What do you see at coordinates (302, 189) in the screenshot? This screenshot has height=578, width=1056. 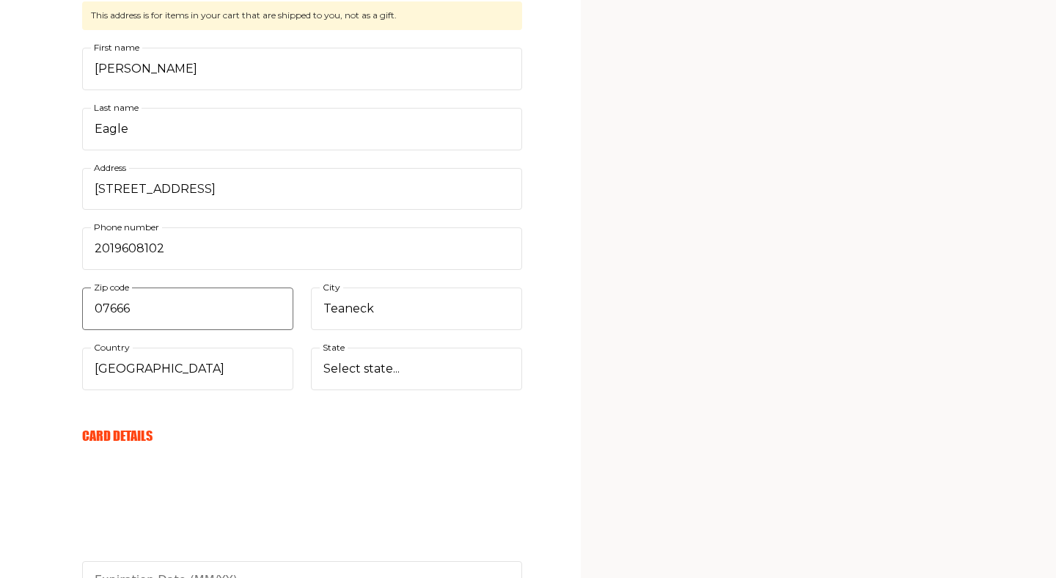 I see `input: Address` at bounding box center [302, 189].